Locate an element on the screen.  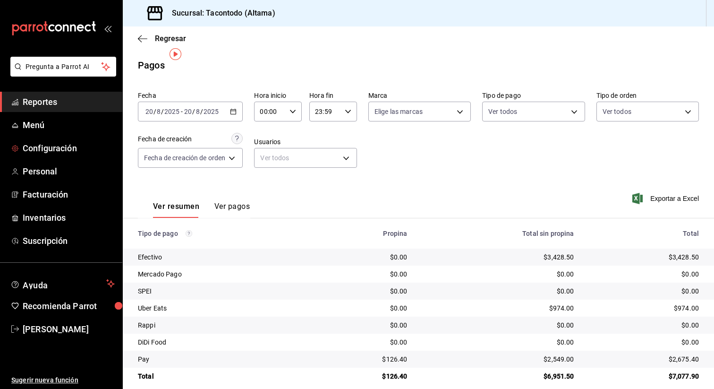
button: Exportar a Excel is located at coordinates (666, 198).